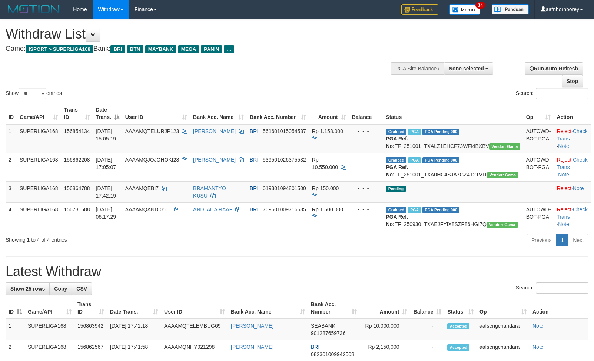  What do you see at coordinates (385, 329) in the screenshot?
I see `td: Rp 10,000,000` at bounding box center [385, 329].